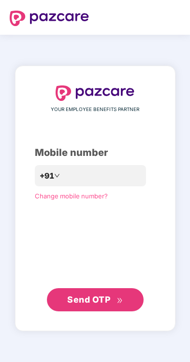  What do you see at coordinates (47, 176) in the screenshot?
I see `span: +91` at bounding box center [47, 176].